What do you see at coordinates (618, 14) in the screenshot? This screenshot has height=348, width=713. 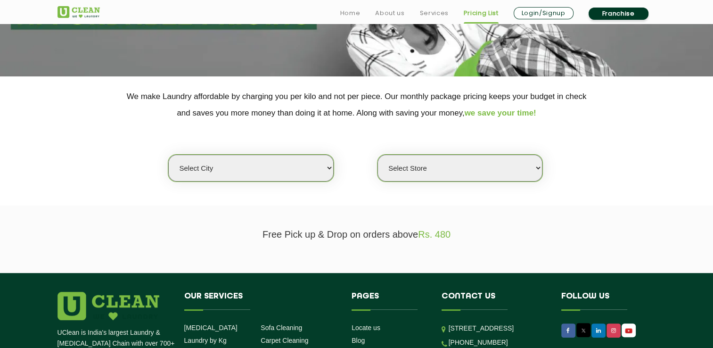 I see `a: Franchise` at bounding box center [618, 14].